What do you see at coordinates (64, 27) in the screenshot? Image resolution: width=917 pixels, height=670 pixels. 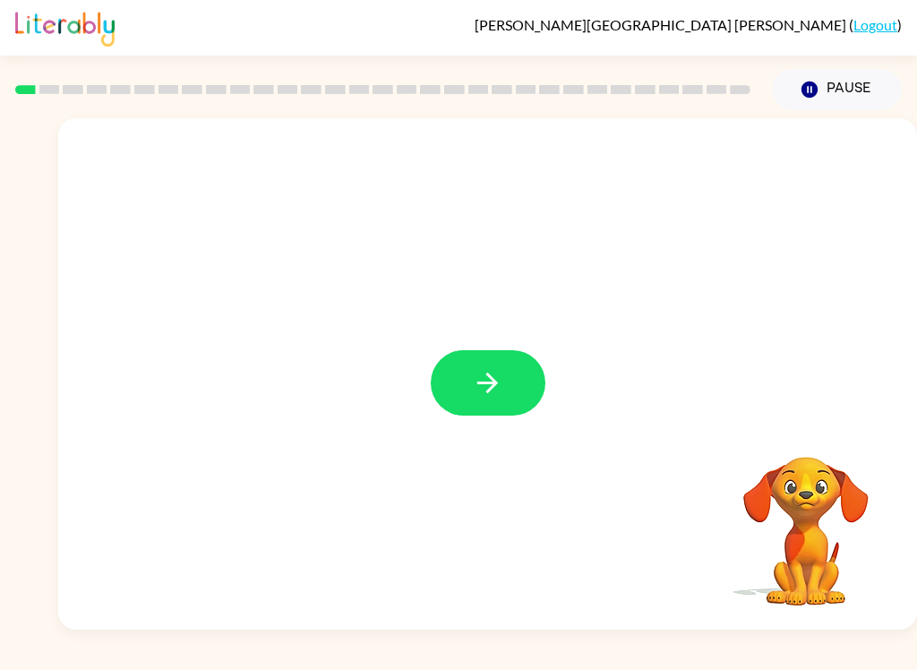 I see `img: Literably` at bounding box center [64, 27].